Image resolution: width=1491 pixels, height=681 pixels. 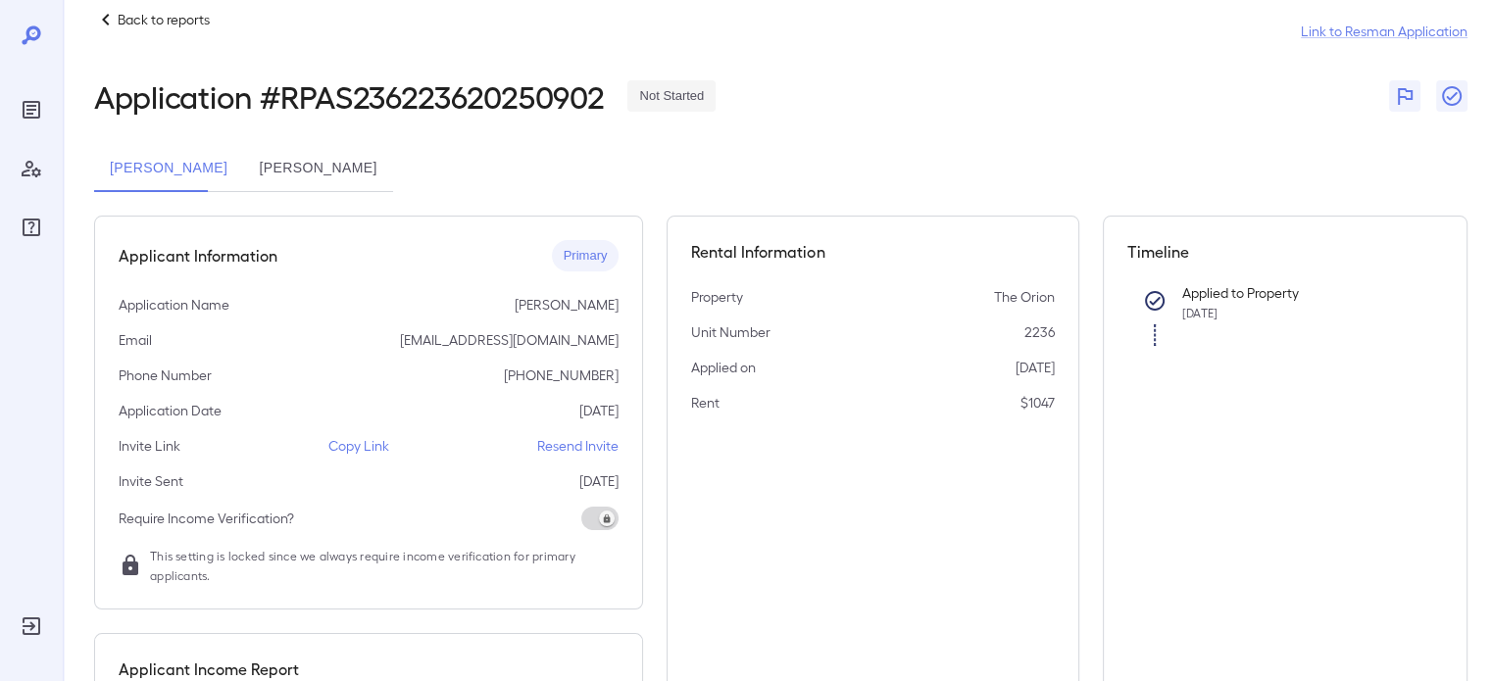 What do you see at coordinates (31, 626) in the screenshot?
I see `div: Log Out` at bounding box center [31, 626].